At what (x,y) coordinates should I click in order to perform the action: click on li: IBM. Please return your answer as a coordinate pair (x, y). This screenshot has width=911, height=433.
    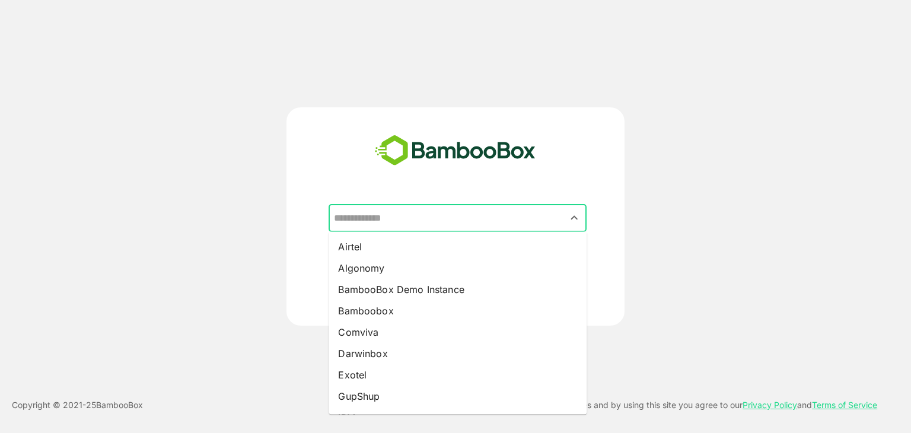
    Looking at the image, I should click on (457, 418).